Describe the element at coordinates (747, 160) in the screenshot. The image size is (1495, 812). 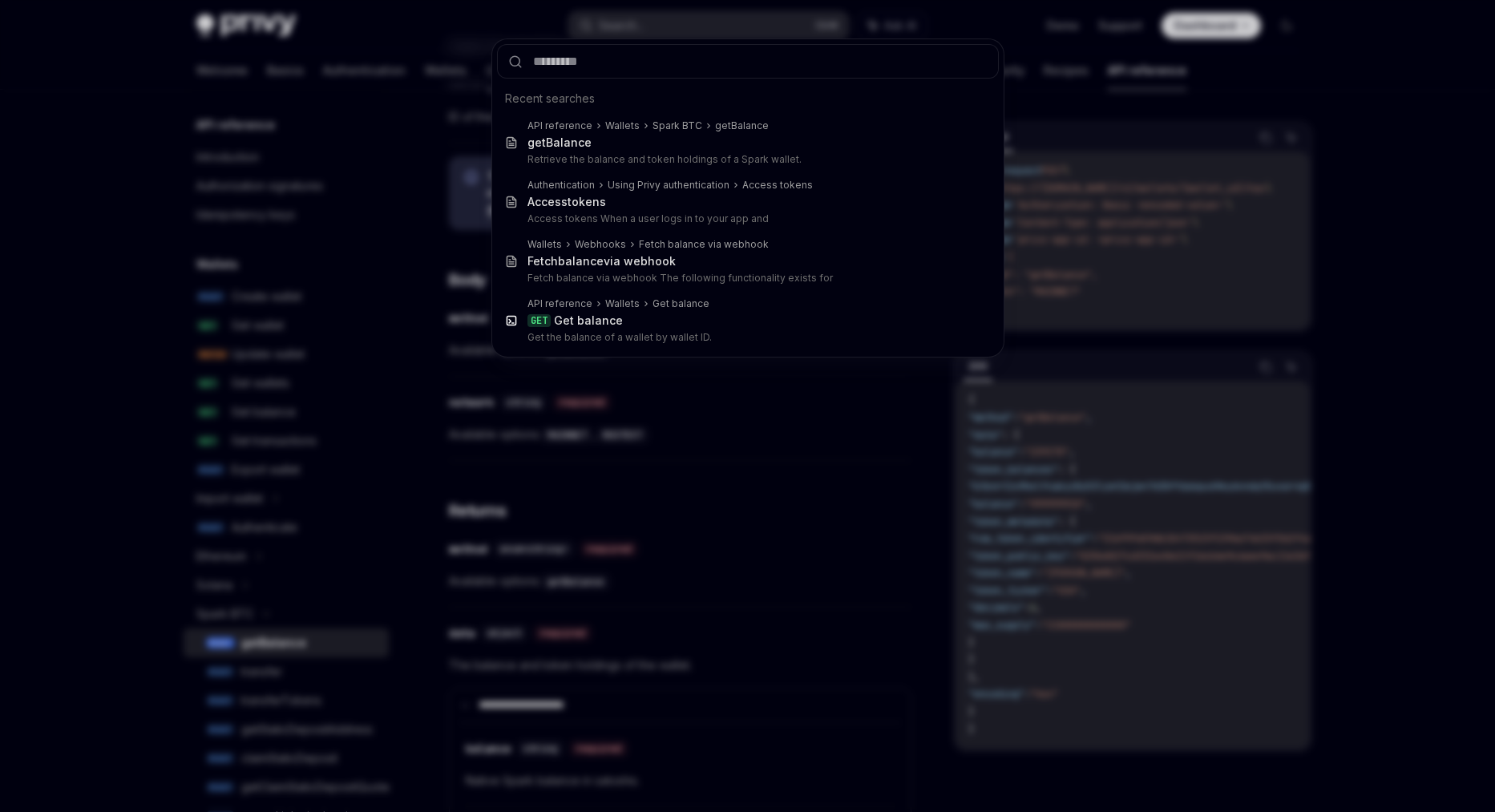
I see `p: Retrieve the balance and token holdings of a Spark wallet.` at that location.